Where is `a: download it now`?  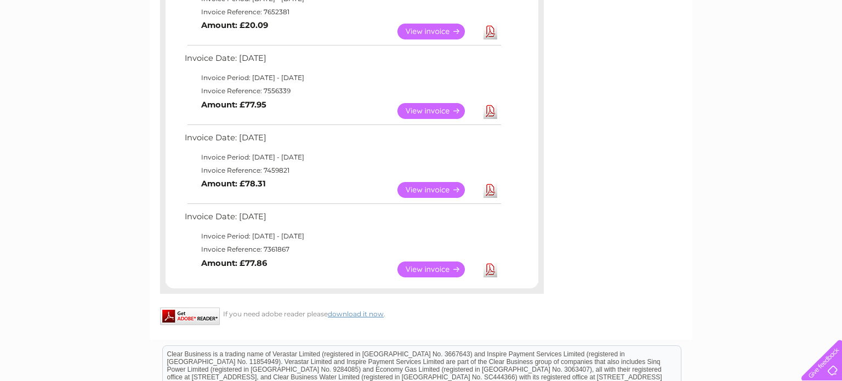
a: download it now is located at coordinates (356, 314).